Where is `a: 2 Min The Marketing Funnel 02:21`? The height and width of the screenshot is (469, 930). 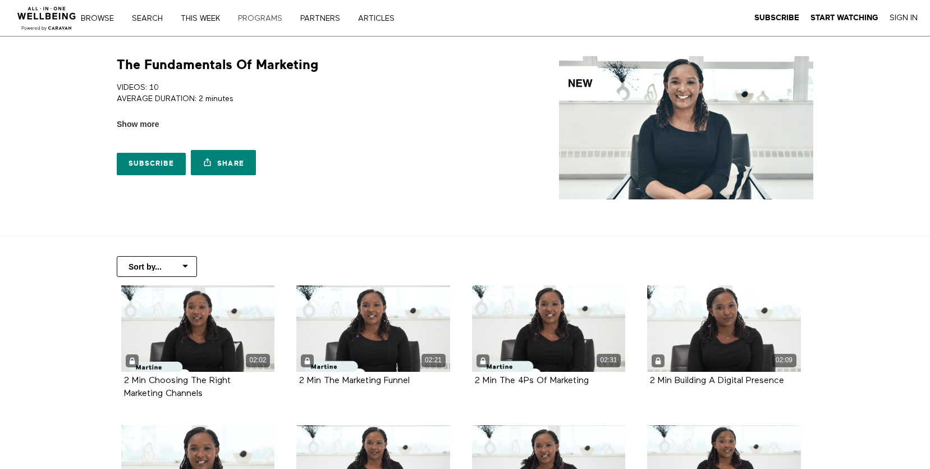 a: 2 Min The Marketing Funnel 02:21 is located at coordinates (373, 329).